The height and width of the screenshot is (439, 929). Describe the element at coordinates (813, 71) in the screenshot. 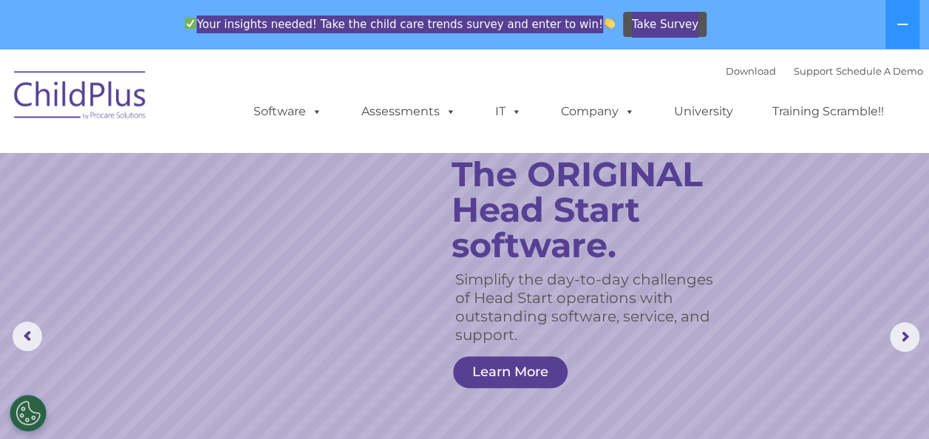

I see `a: Support` at that location.